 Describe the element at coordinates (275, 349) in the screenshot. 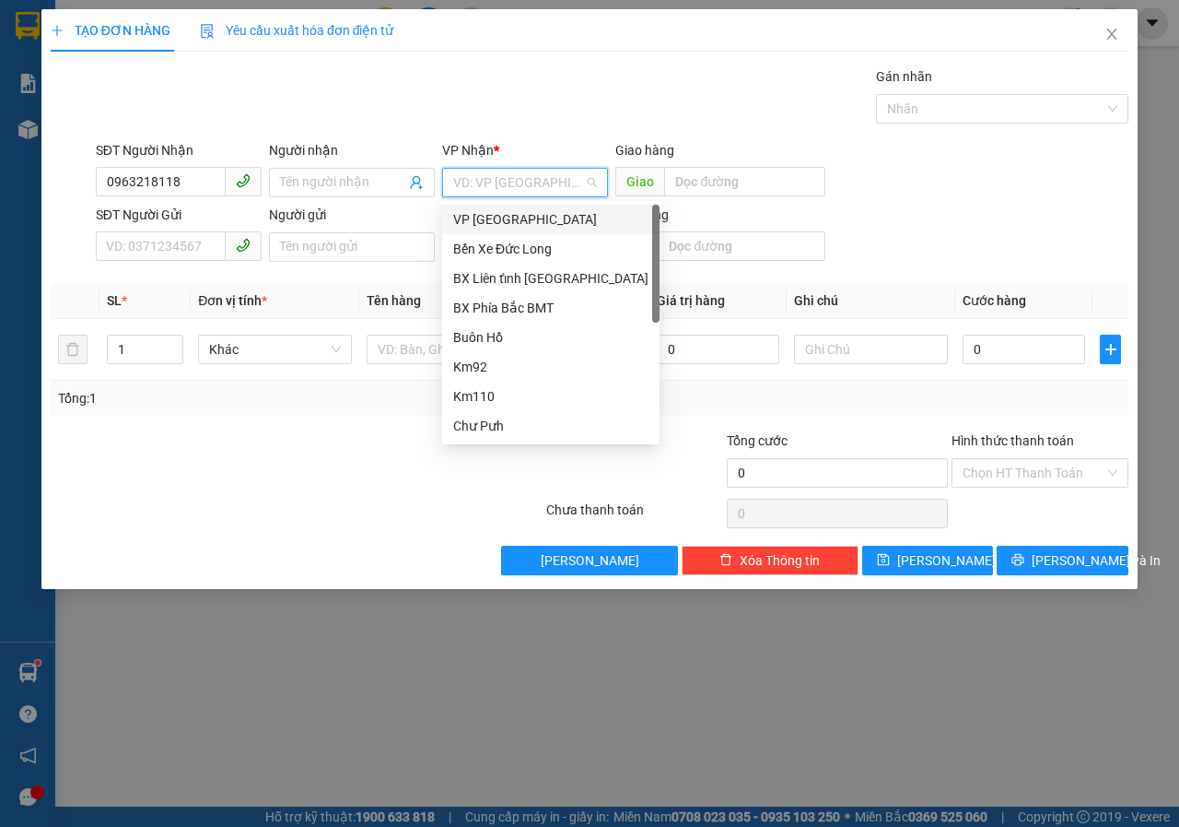

I see `span: Khác` at that location.